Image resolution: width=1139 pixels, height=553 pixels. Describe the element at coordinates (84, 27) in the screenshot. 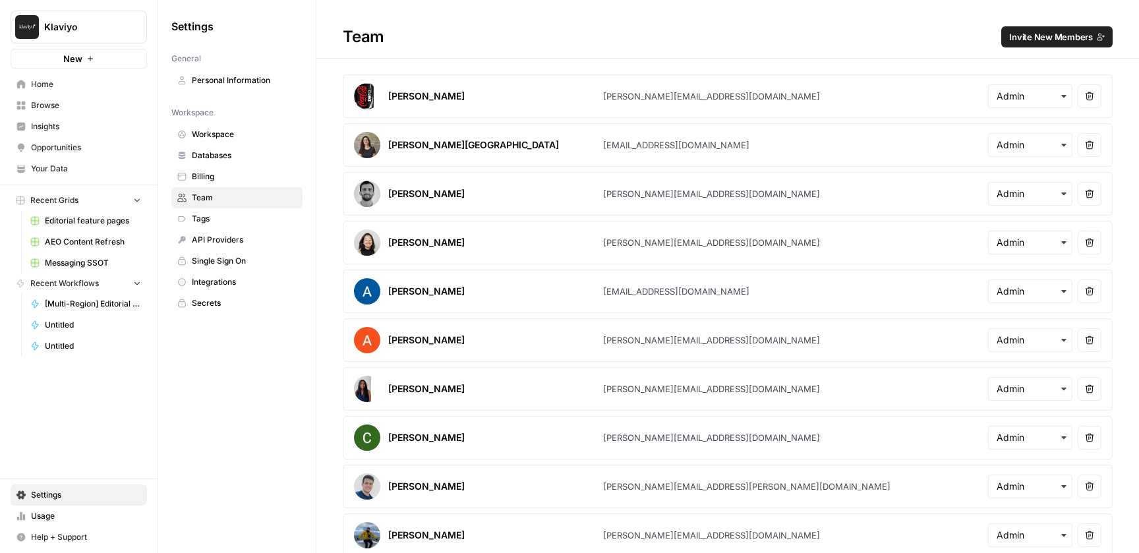

I see `span: Klaviyo` at that location.